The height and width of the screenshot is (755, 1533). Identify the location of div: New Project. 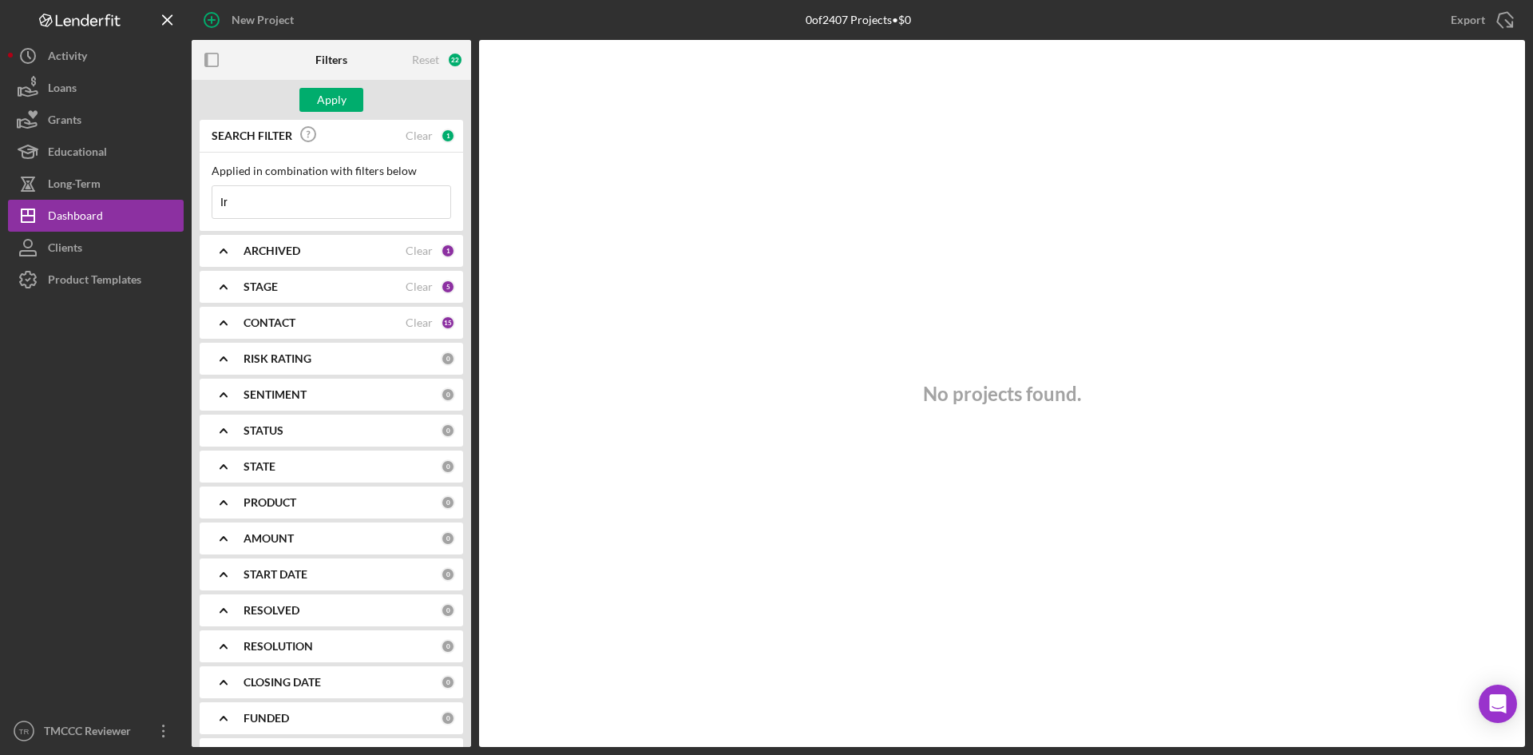
(263, 20).